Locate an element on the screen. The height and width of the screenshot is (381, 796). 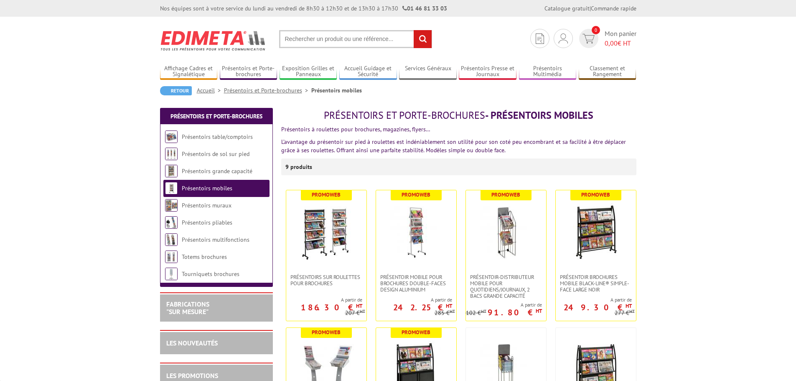
p: 9 produits is located at coordinates (301, 167).